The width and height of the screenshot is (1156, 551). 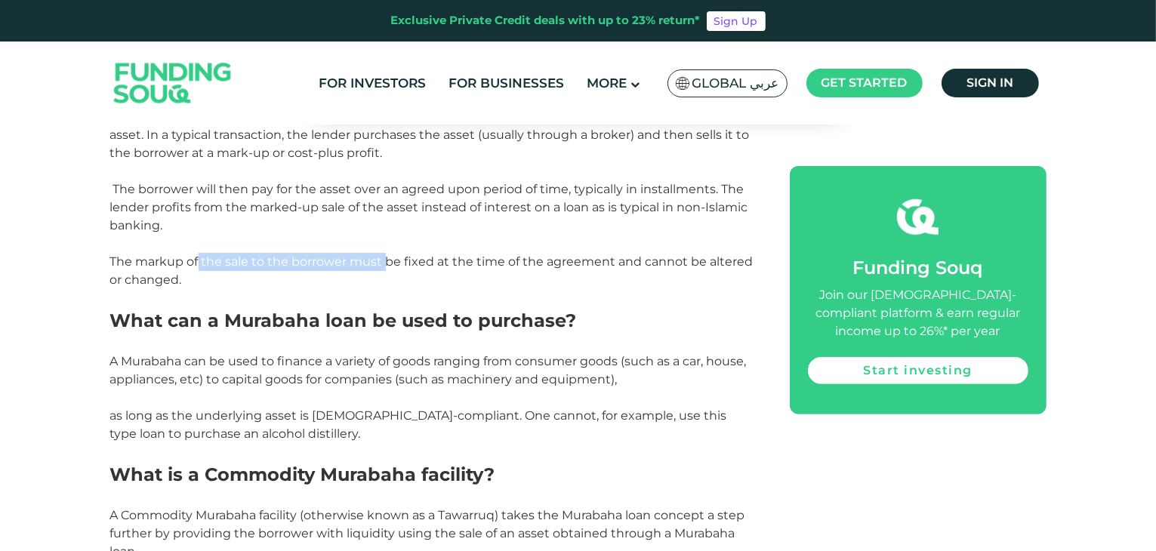 What do you see at coordinates (343, 320) in the screenshot?
I see `strong: What can a Murabaha loan be used to purchase?` at bounding box center [343, 320].